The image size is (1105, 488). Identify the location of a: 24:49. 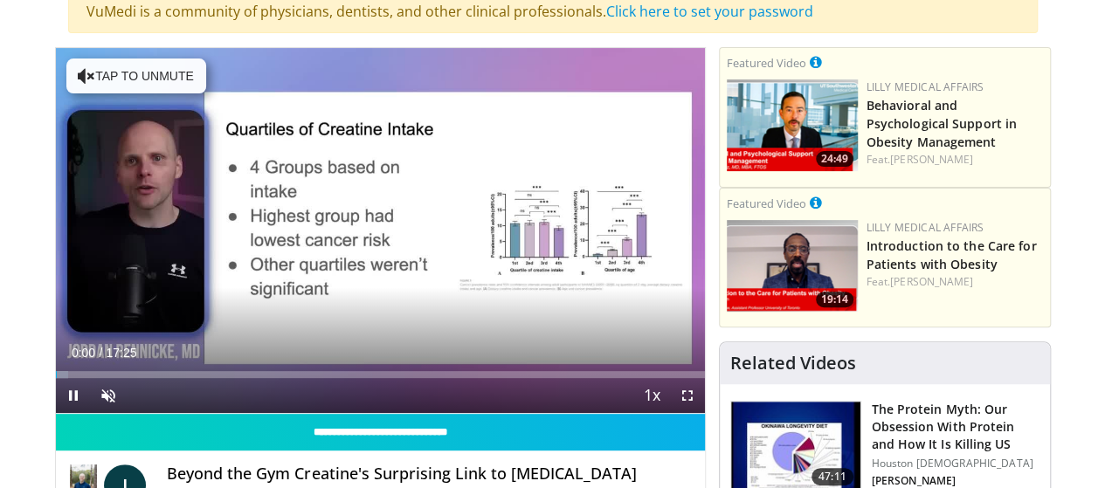
(792, 125).